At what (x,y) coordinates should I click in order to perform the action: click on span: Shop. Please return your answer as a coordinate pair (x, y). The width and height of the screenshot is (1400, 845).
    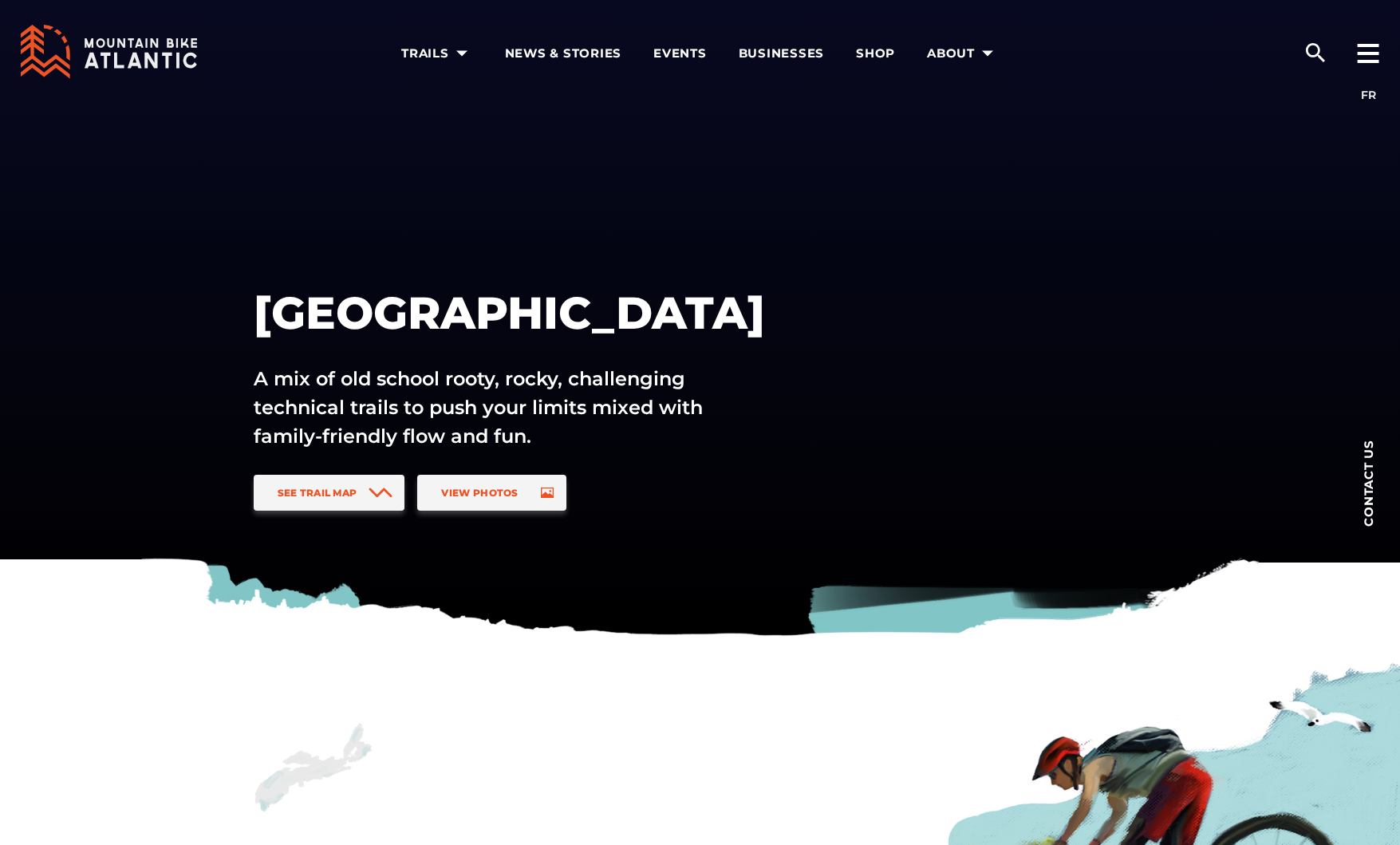
    Looking at the image, I should click on (875, 53).